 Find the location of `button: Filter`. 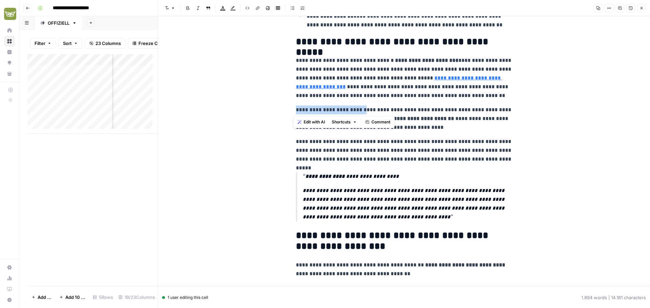

button: Filter is located at coordinates (43, 43).